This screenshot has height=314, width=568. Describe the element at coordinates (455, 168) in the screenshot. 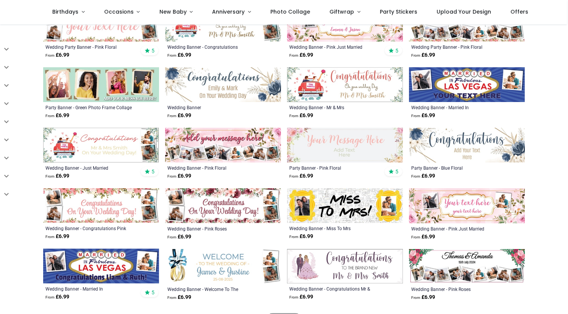

I see `div: Party Banner - Blue Floral` at that location.